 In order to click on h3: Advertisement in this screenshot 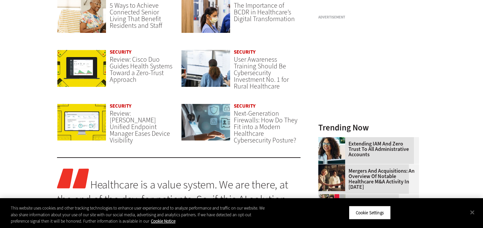, I will do `click(369, 17)`.